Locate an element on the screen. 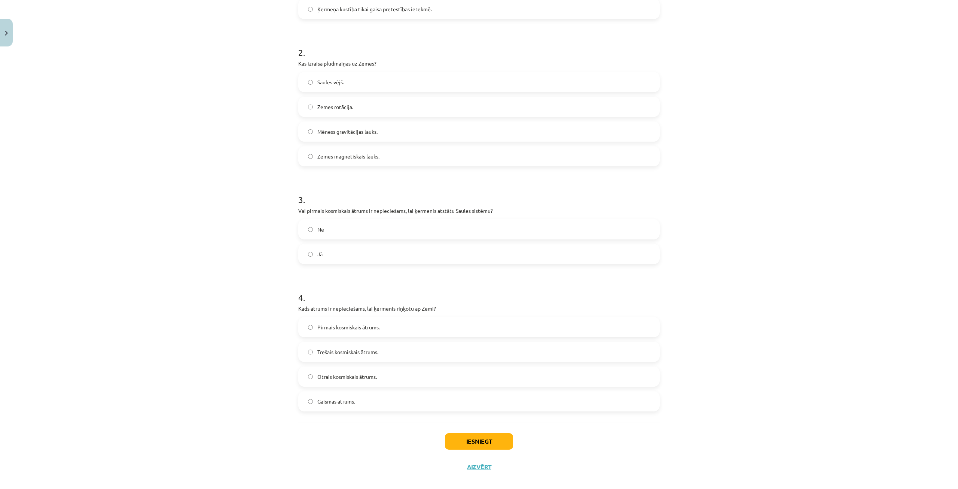 The height and width of the screenshot is (489, 958). p: Vai pirmais kosmiskais ātrums ir nepieciešams, lai ķermenis atstātu Saules sistēmu? is located at coordinates (479, 210).